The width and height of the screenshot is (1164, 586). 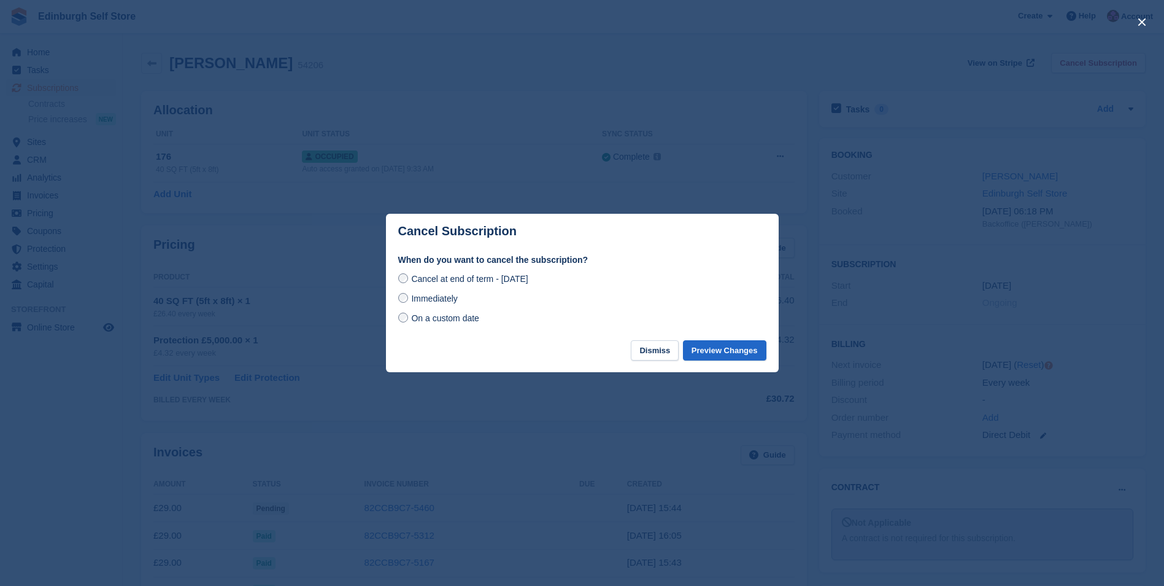 I want to click on span: Immediately, so click(x=434, y=298).